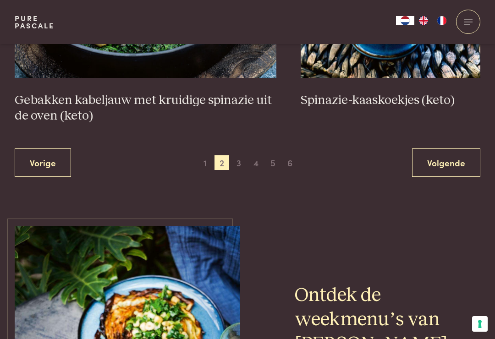 The image size is (495, 339). I want to click on a: PurePascale, so click(34, 22).